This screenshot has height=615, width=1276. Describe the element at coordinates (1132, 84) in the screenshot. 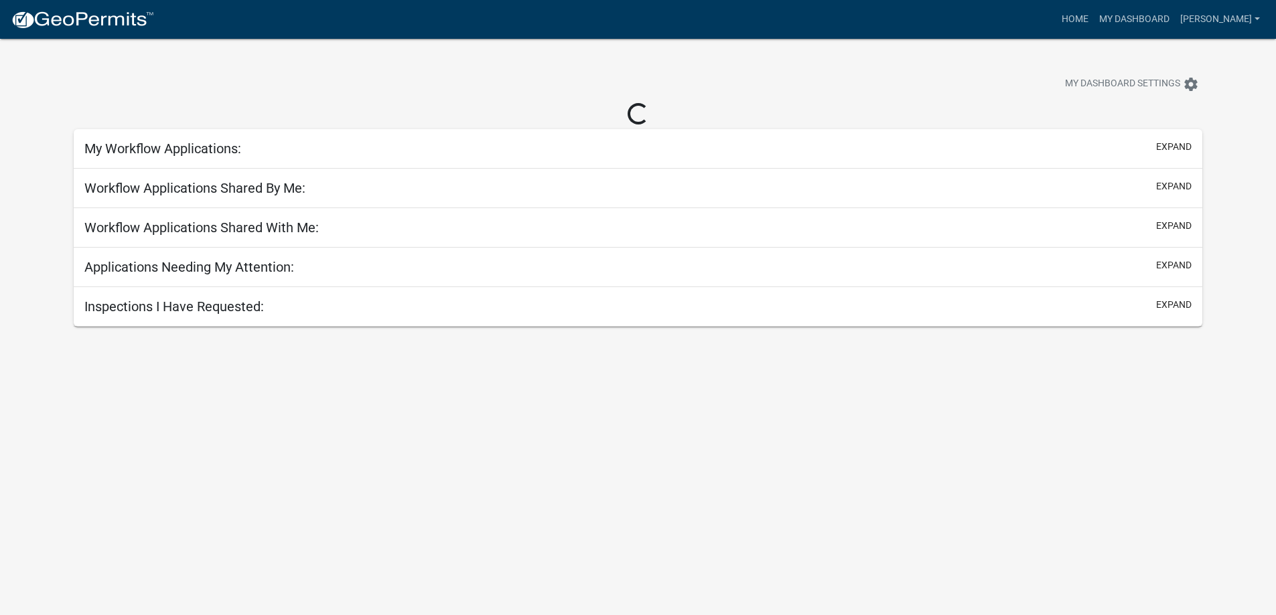

I see `button: My Dashboard Settingssettings` at that location.